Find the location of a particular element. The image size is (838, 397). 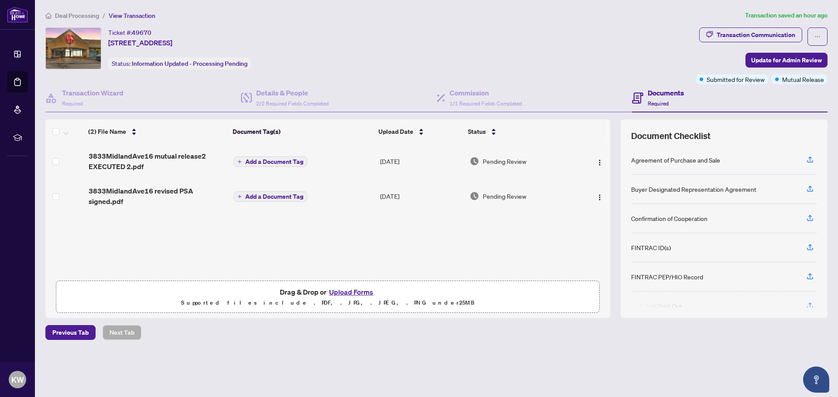

div: Ticket #: is located at coordinates (130, 32).